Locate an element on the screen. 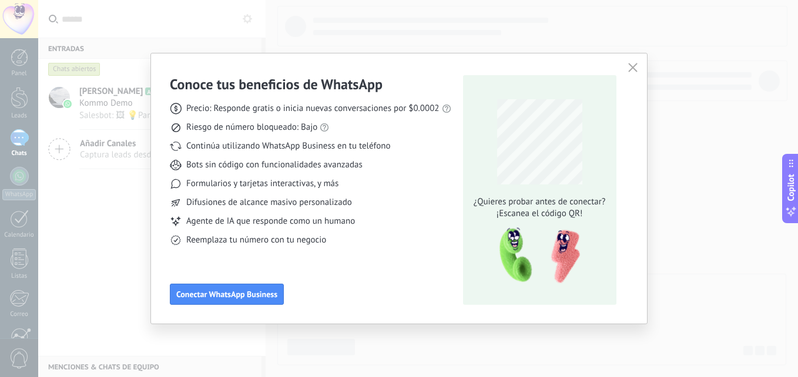  span: ¿Quieres probar antes de conectar? is located at coordinates (539, 202).